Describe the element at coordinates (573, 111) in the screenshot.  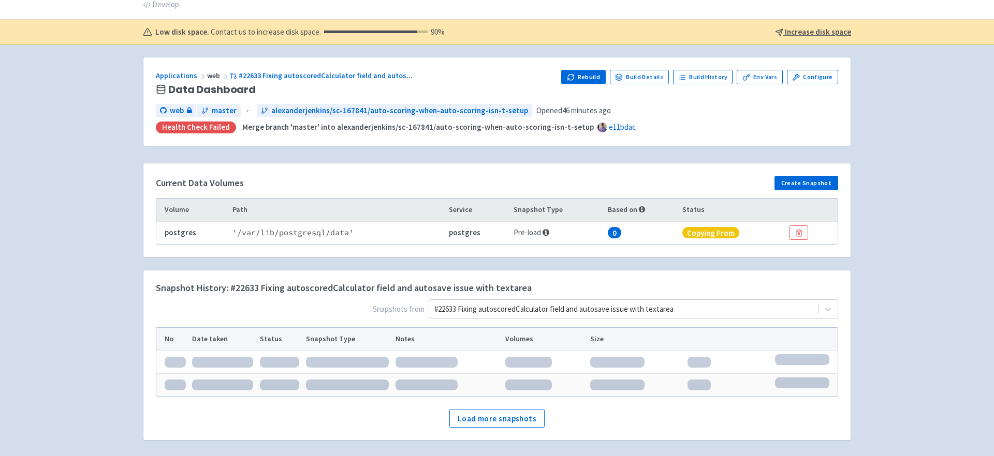
I see `span: Opened` at that location.